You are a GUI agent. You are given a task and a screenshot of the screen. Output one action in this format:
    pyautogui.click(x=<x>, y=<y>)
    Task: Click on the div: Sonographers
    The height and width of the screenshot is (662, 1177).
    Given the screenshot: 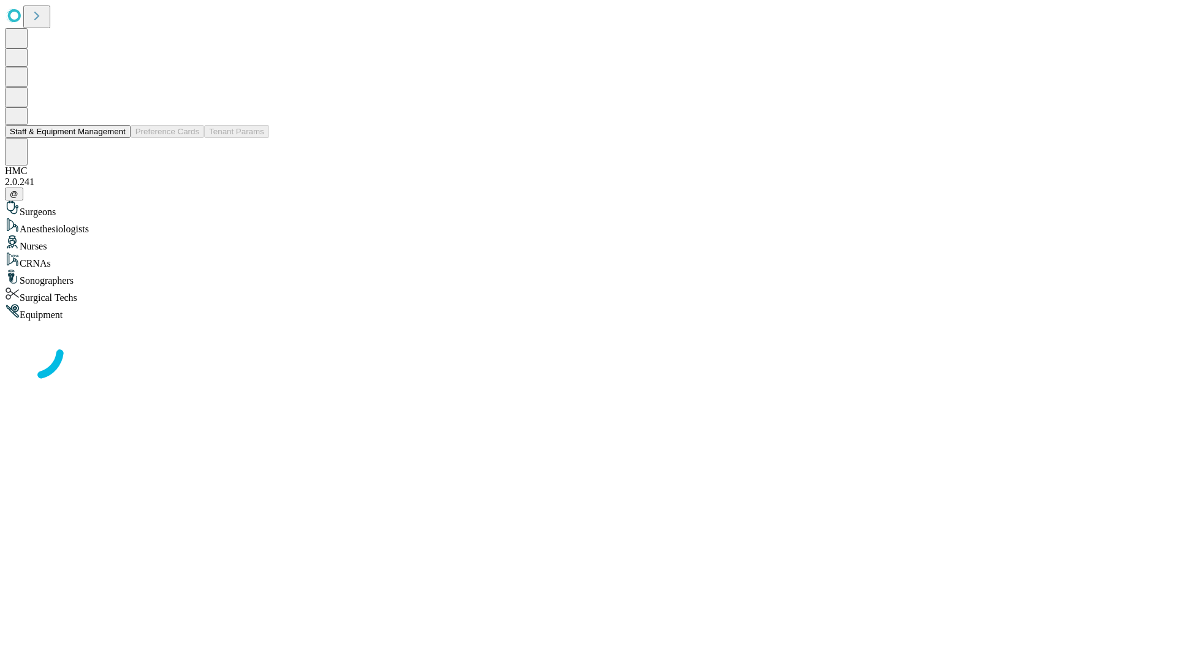 What is the action you would take?
    pyautogui.click(x=589, y=278)
    